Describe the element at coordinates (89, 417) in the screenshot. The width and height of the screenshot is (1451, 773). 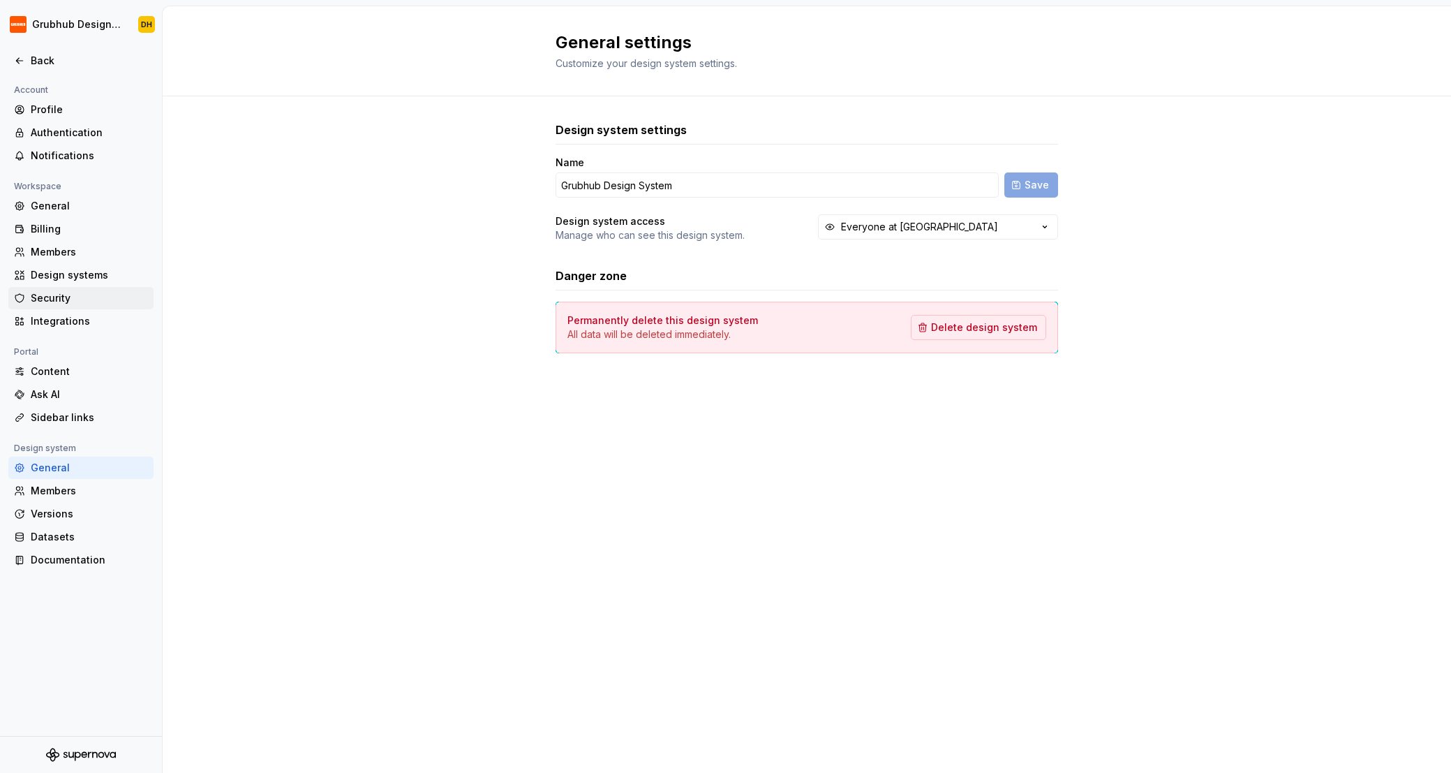
I see `div: Sidebar links` at that location.